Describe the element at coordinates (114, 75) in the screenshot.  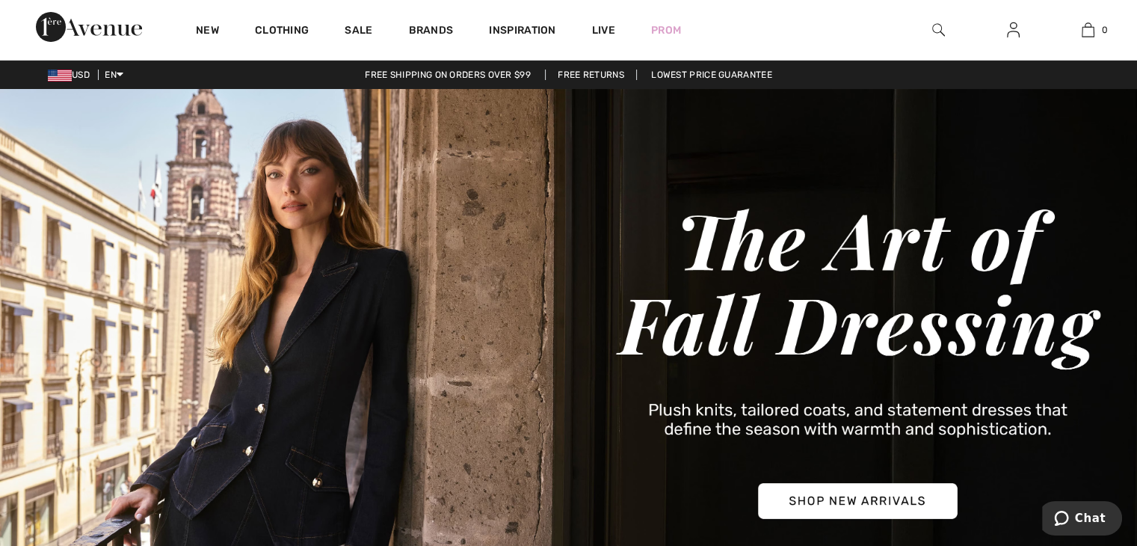
I see `span: EN` at that location.